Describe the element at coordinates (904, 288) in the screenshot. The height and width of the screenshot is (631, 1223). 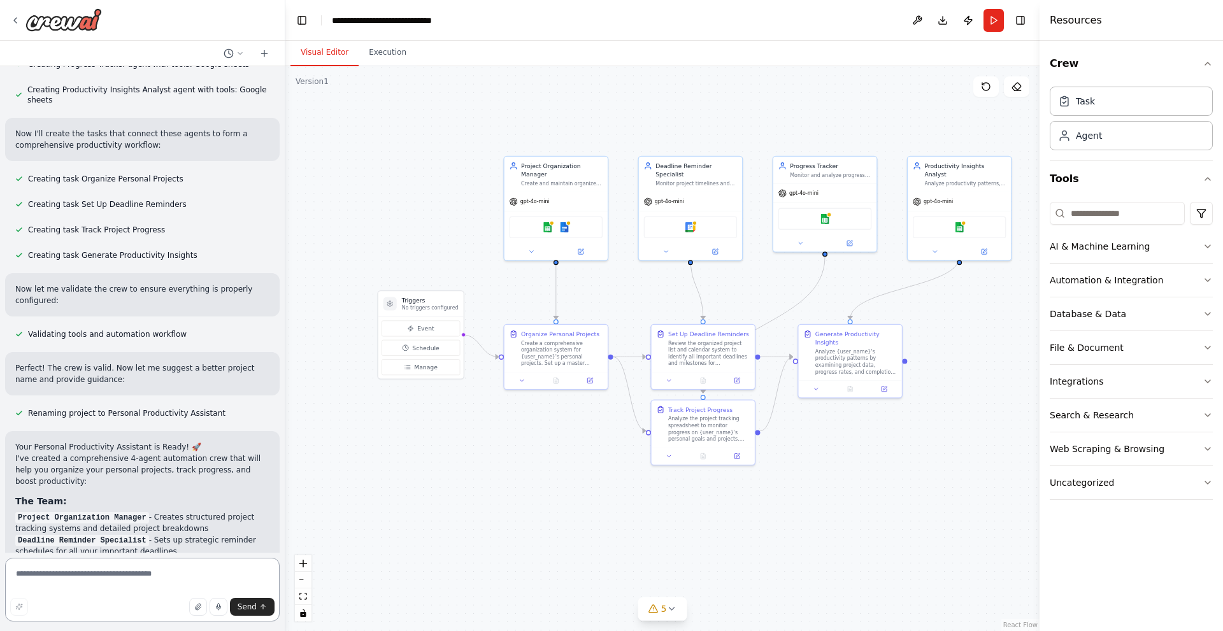
I see `g: Edge from c386ccd1-8192-44a4-b00e-b79c31962496 to ab81062c-ac9b-497d-a563-3ecbc02de72e` at that location.